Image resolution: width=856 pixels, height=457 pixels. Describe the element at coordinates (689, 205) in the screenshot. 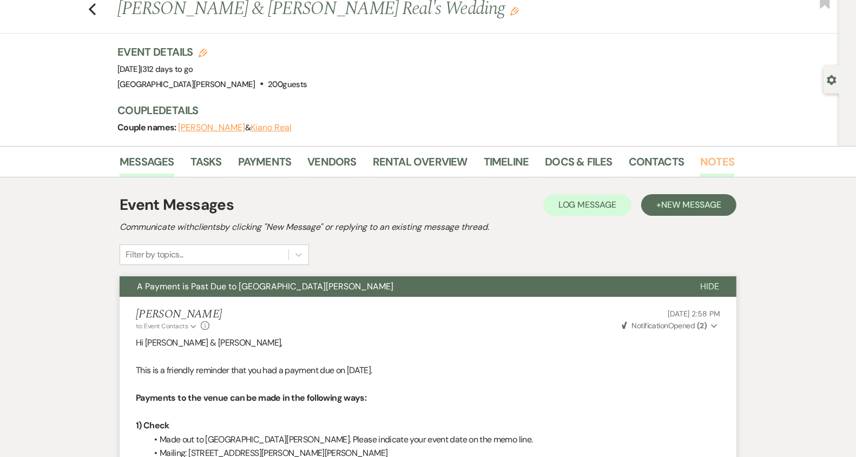

I see `button: +New Message` at that location.